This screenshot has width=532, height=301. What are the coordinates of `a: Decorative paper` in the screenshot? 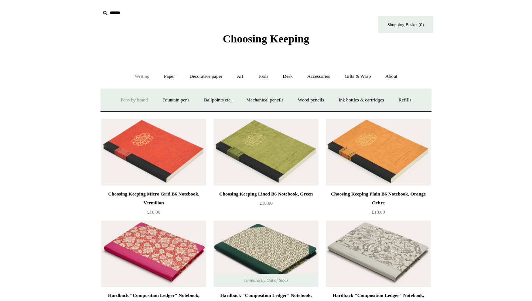 It's located at (206, 76).